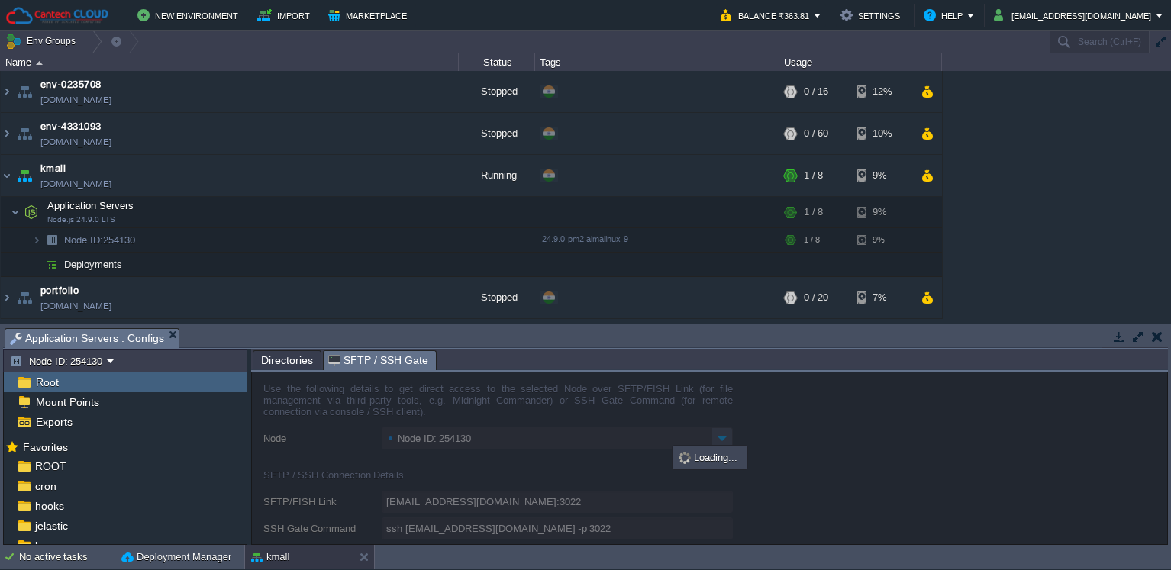 The image size is (1171, 570). Describe the element at coordinates (57, 15) in the screenshot. I see `img: Cantech Cloud` at that location.